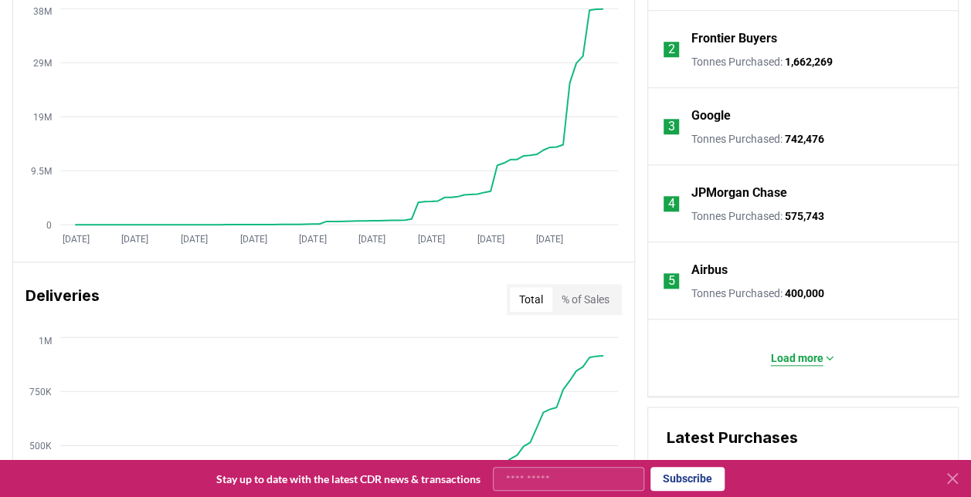  I want to click on tspan: 38M, so click(42, 12).